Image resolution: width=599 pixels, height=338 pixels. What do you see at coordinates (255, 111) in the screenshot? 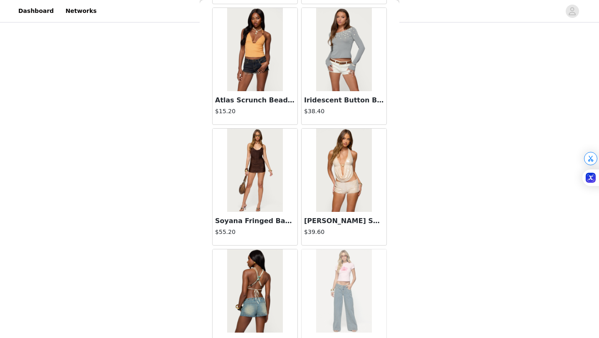
I see `h4: $15.20` at bounding box center [255, 111].